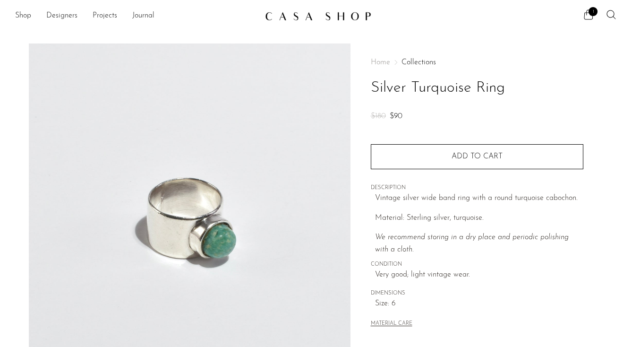 This screenshot has width=632, height=347. What do you see at coordinates (593, 11) in the screenshot?
I see `span: 1` at bounding box center [593, 11].